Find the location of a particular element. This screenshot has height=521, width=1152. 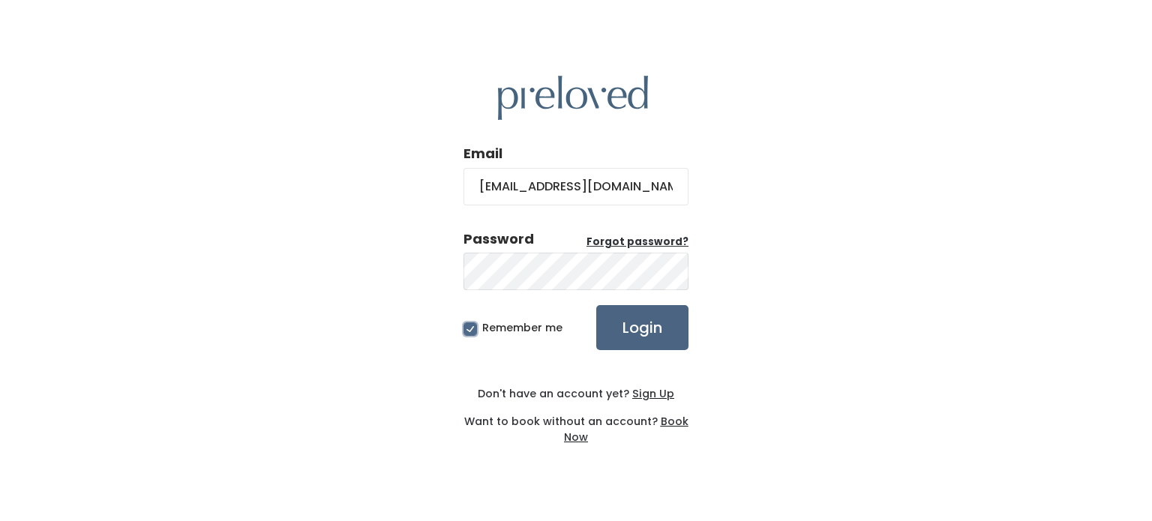

a: Forgot password? is located at coordinates (638, 242).